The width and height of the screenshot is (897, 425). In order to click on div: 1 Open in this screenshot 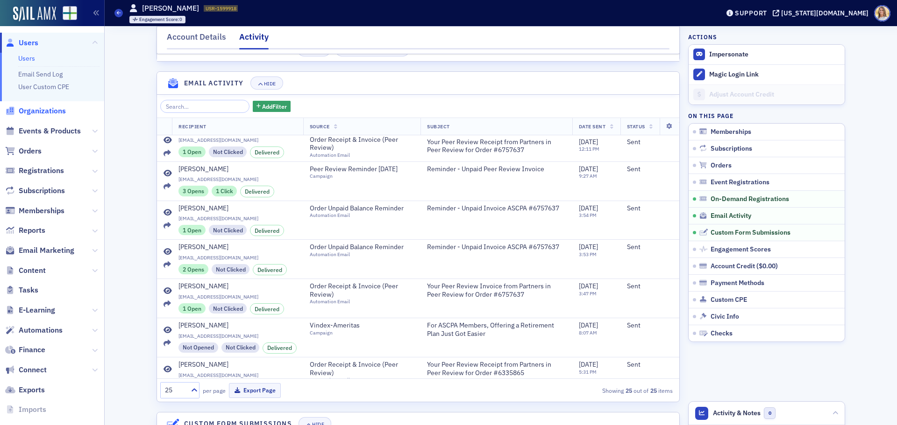, I will do `click(192, 309)`.